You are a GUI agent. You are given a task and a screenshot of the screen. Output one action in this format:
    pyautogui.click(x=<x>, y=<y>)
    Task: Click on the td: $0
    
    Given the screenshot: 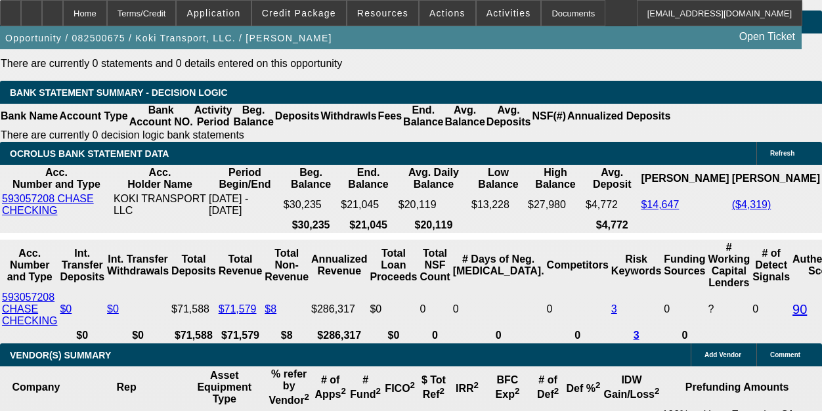 What is the action you would take?
    pyautogui.click(x=393, y=309)
    